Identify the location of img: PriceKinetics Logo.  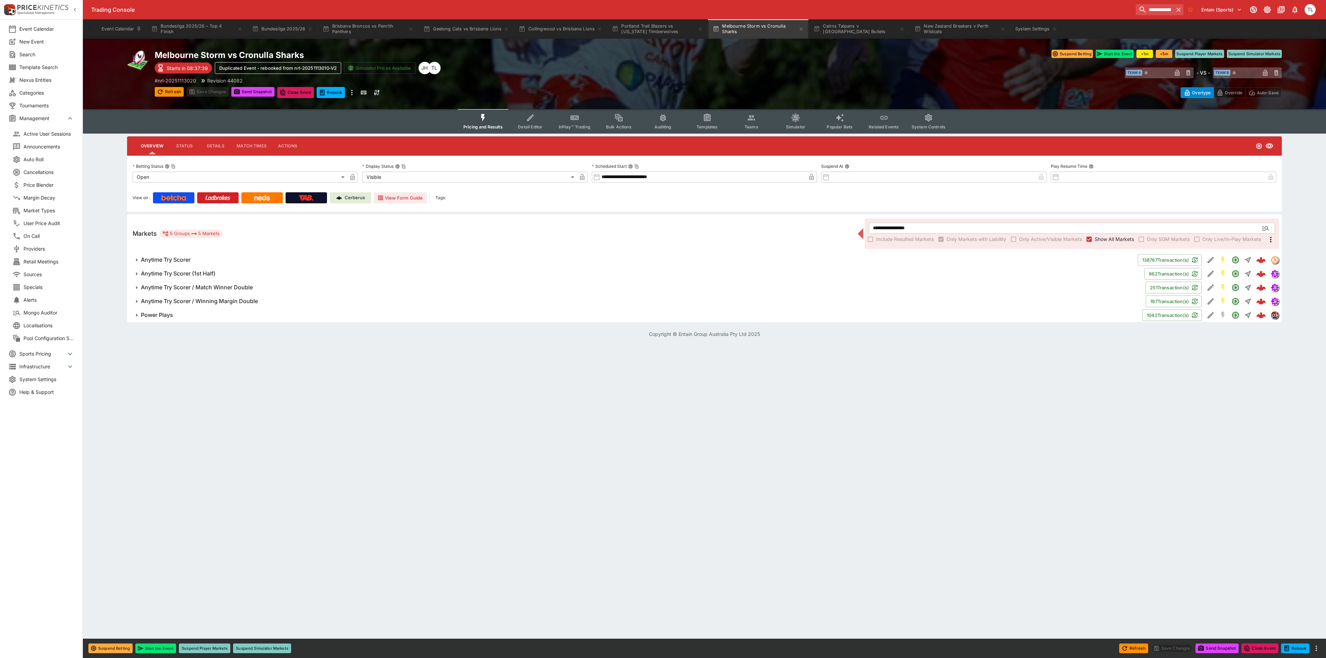
(9, 10).